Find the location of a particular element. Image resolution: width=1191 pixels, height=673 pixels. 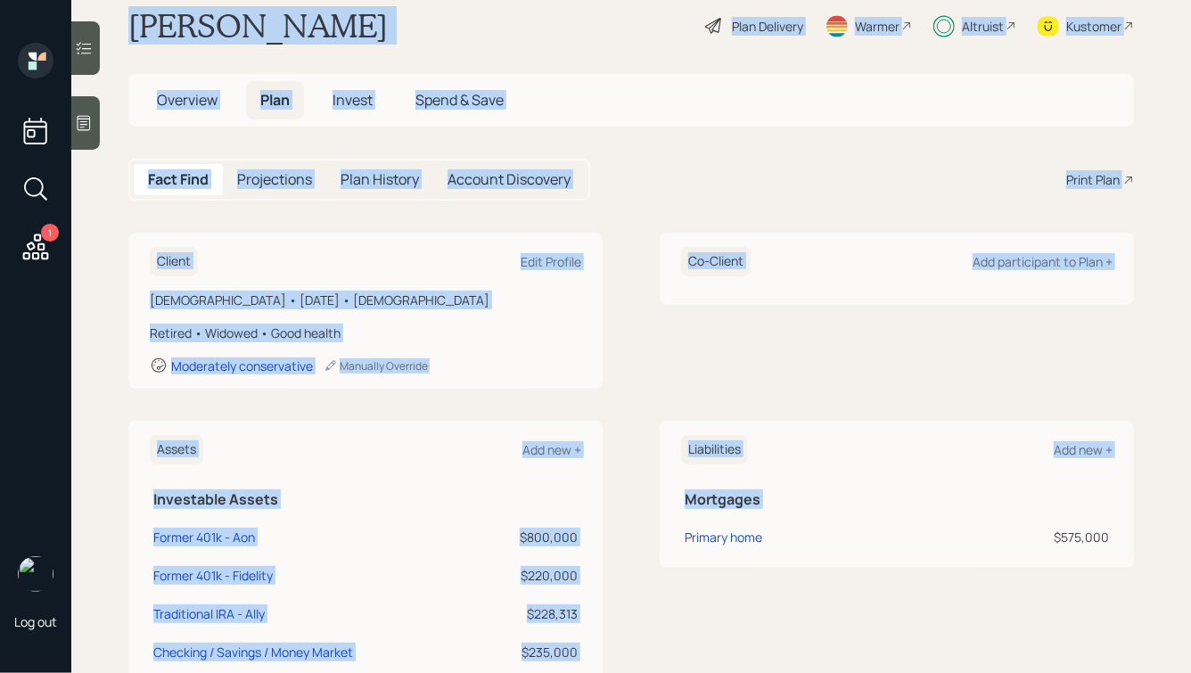

div: Print Plan is located at coordinates (1093, 179).